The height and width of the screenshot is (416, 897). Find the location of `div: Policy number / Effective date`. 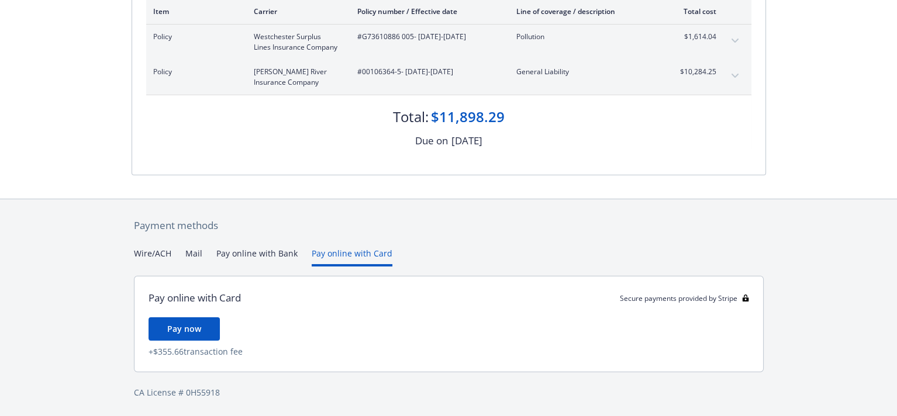

div: Policy number / Effective date is located at coordinates (428, 11).